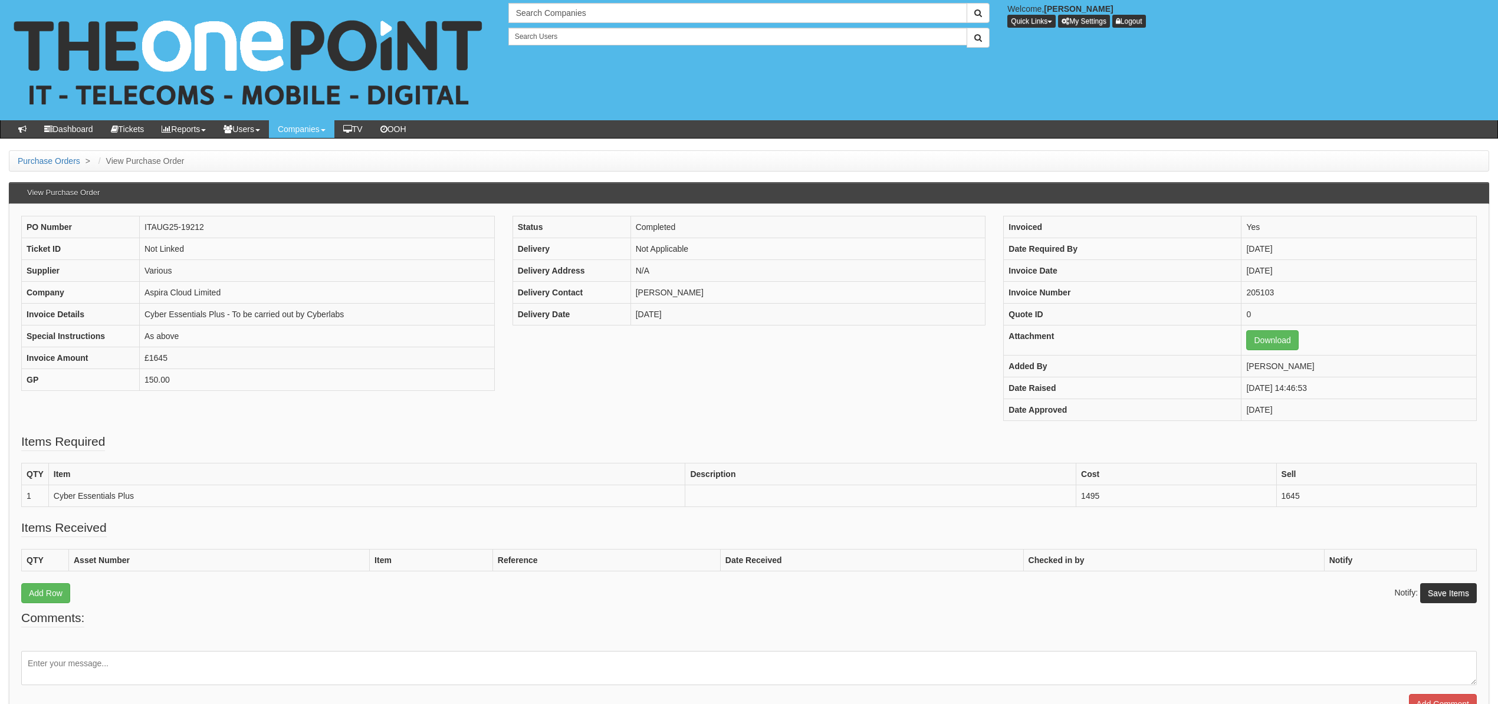 The image size is (1498, 704). What do you see at coordinates (81, 336) in the screenshot?
I see `th: Special Instructions` at bounding box center [81, 336].